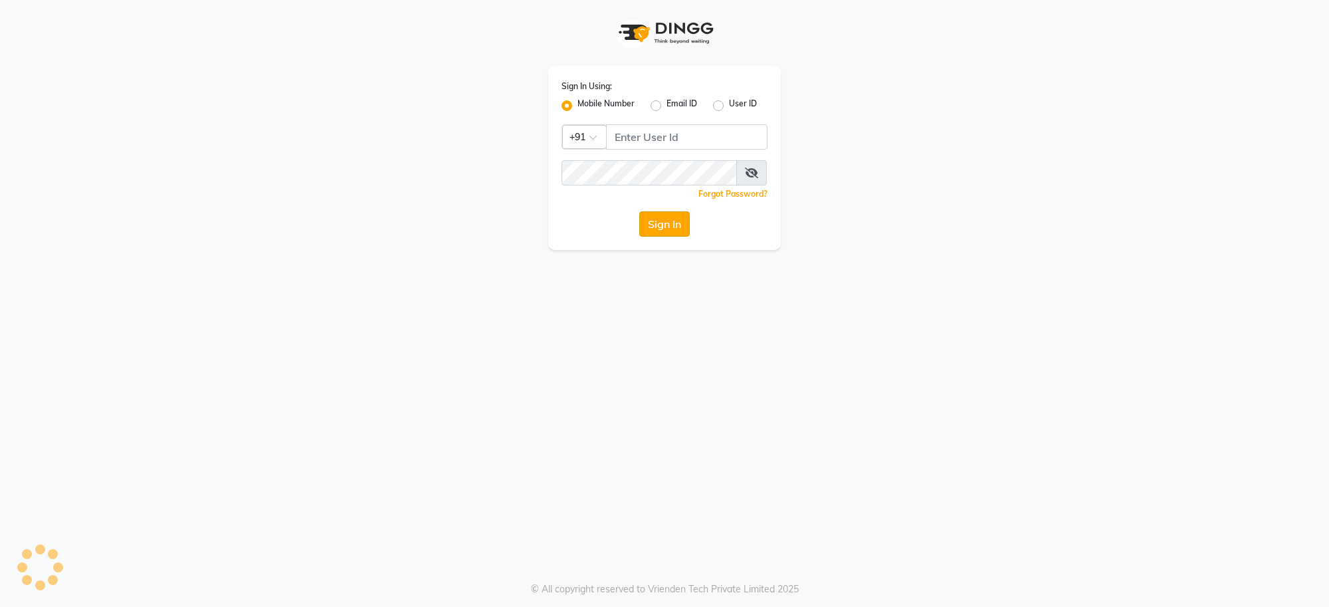  I want to click on img: logo1.svg, so click(665, 33).